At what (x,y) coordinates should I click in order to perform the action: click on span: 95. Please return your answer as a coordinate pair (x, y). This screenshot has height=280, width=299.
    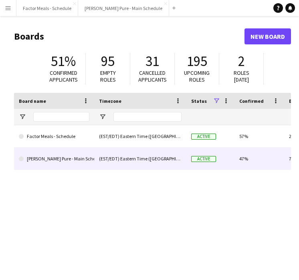
    Looking at the image, I should click on (108, 61).